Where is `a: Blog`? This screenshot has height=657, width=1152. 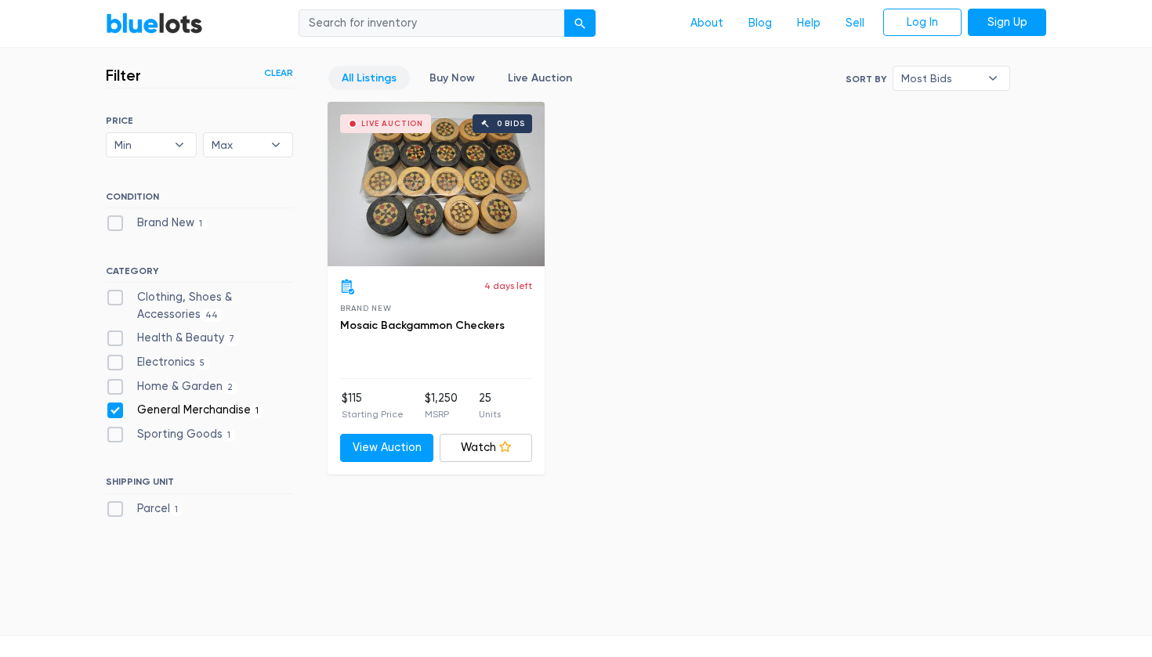
a: Blog is located at coordinates (760, 24).